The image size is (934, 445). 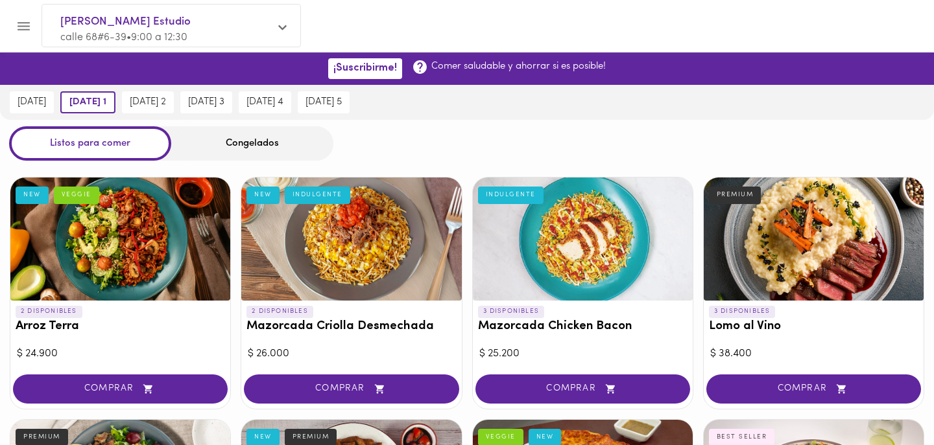 What do you see at coordinates (582, 239) in the screenshot?
I see `div: Mazorcada Chicken Bacon` at bounding box center [582, 239].